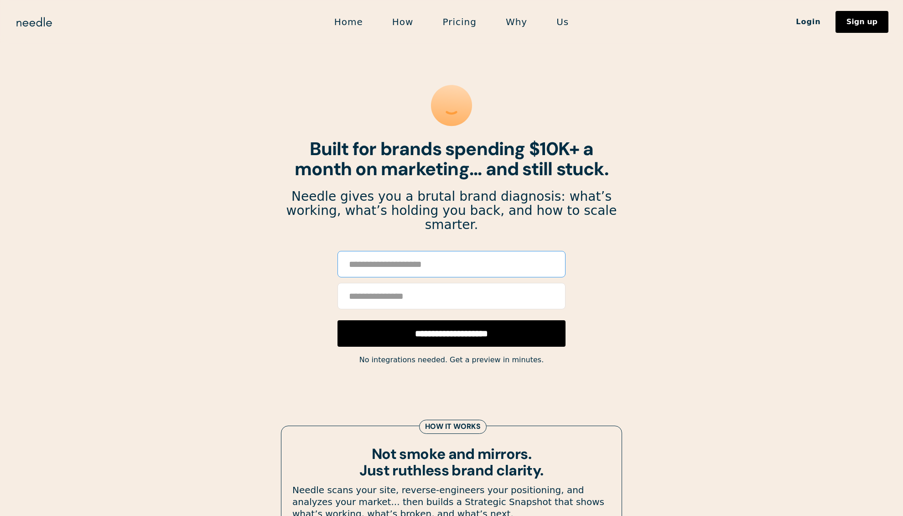  What do you see at coordinates (452, 211) in the screenshot?
I see `p: Needle gives you a brutal brand diagnosis: what’s working, what’s holding you back, and how to sc...` at bounding box center [452, 211].